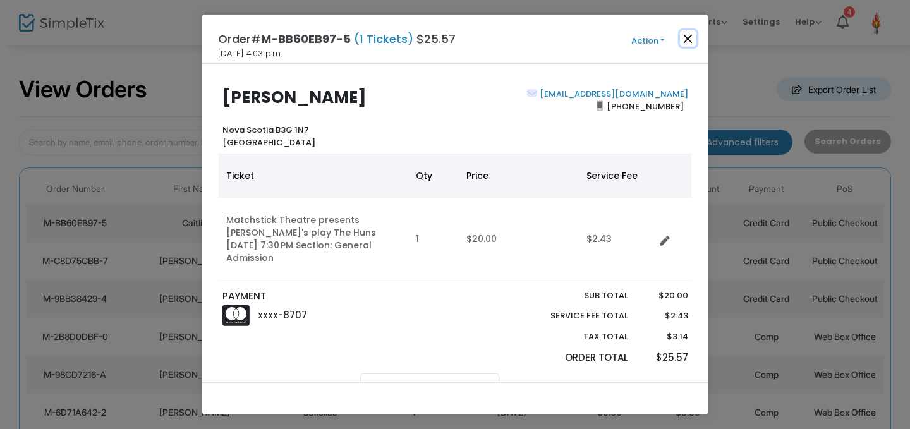 This screenshot has width=910, height=429. I want to click on a: Admission Details, so click(572, 387).